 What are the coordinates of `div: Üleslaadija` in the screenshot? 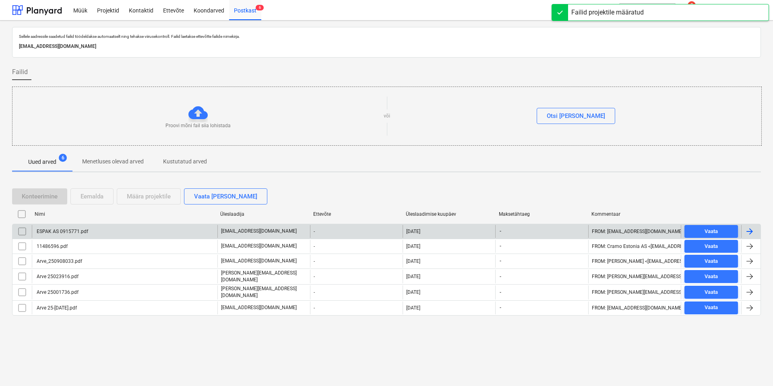 It's located at (263, 214).